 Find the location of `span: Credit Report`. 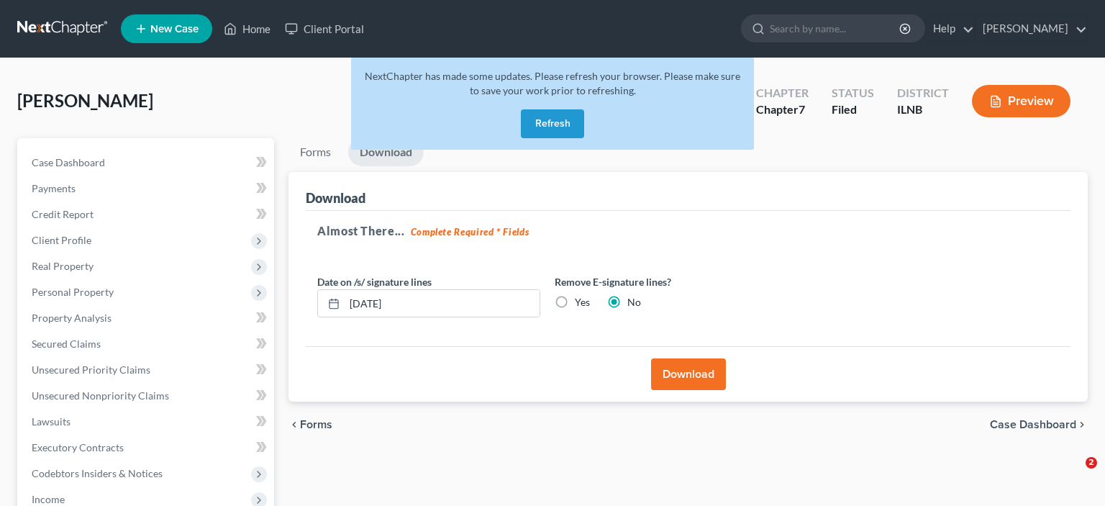

span: Credit Report is located at coordinates (63, 214).